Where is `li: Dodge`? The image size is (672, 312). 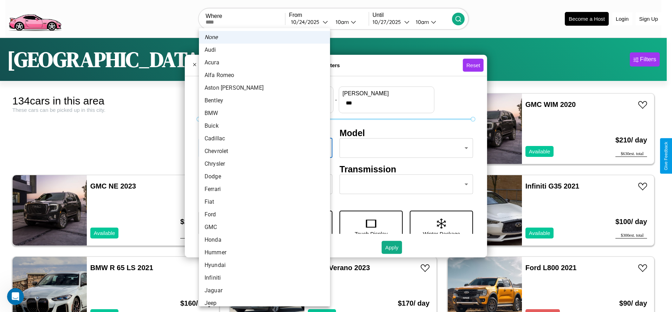 li: Dodge is located at coordinates (264, 176).